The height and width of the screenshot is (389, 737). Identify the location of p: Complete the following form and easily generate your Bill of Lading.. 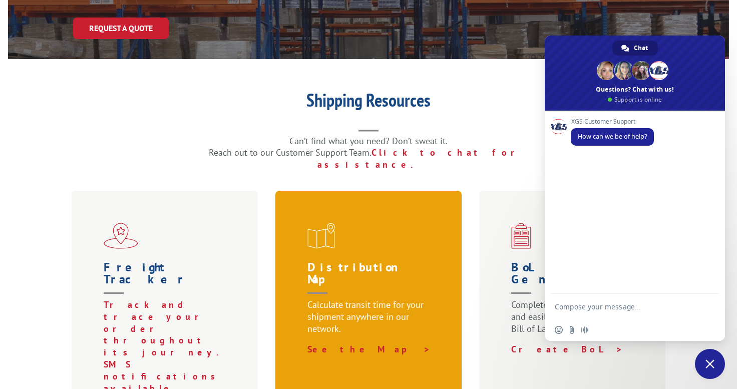
(574, 321).